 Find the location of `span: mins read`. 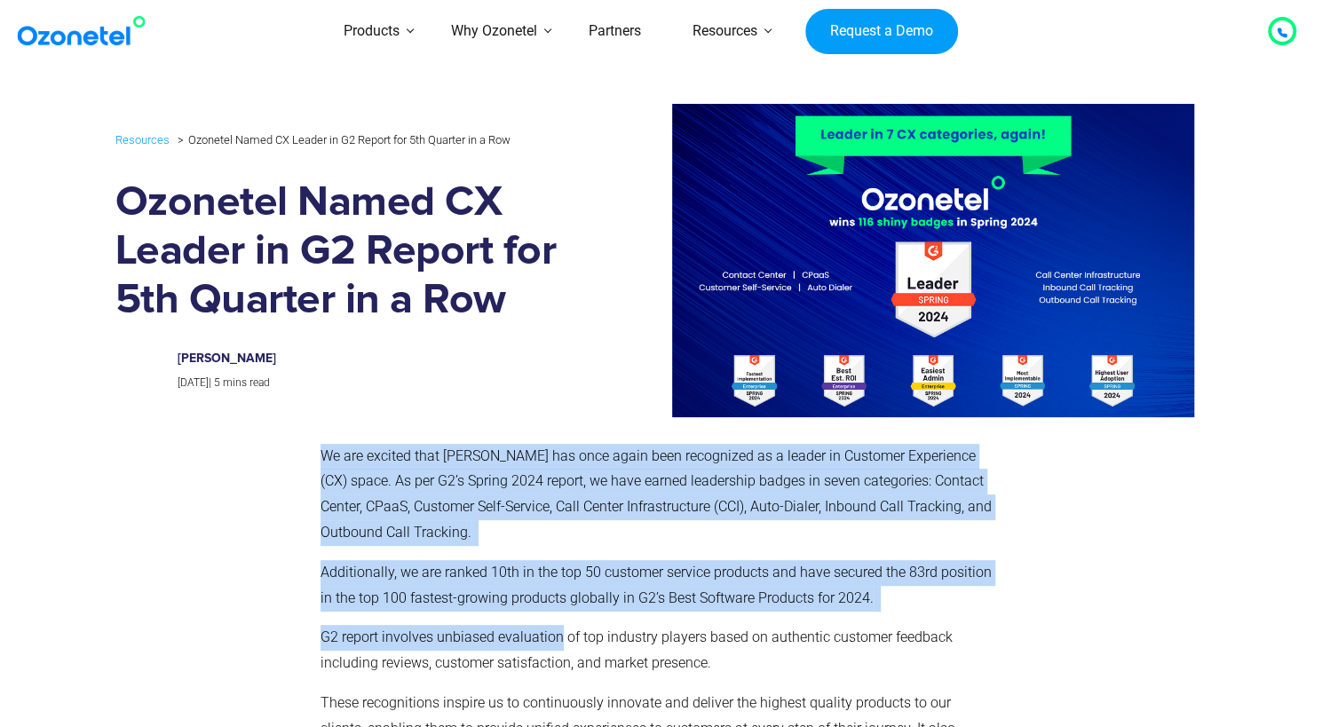

span: mins read is located at coordinates (246, 383).